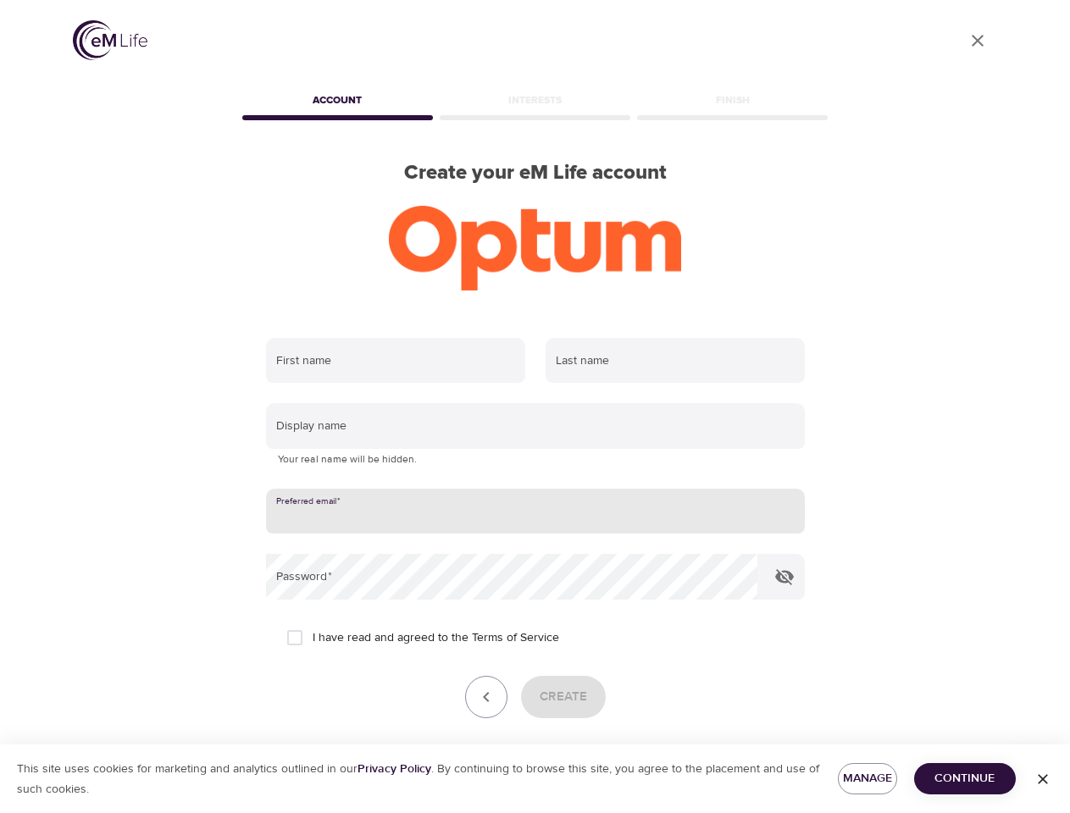 The width and height of the screenshot is (1070, 813). I want to click on a: Terms of Service, so click(515, 638).